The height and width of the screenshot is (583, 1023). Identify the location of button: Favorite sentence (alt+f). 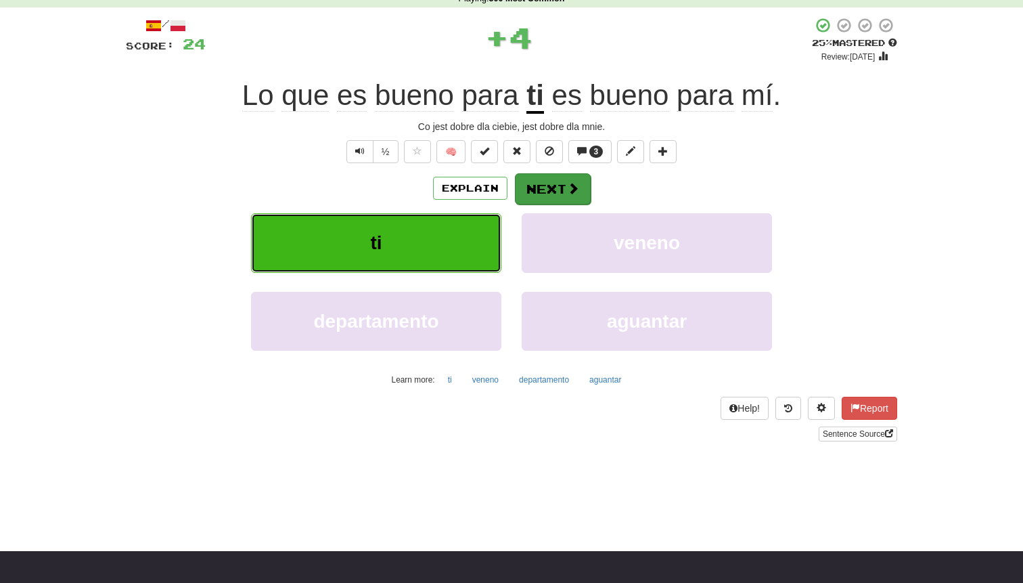
(417, 152).